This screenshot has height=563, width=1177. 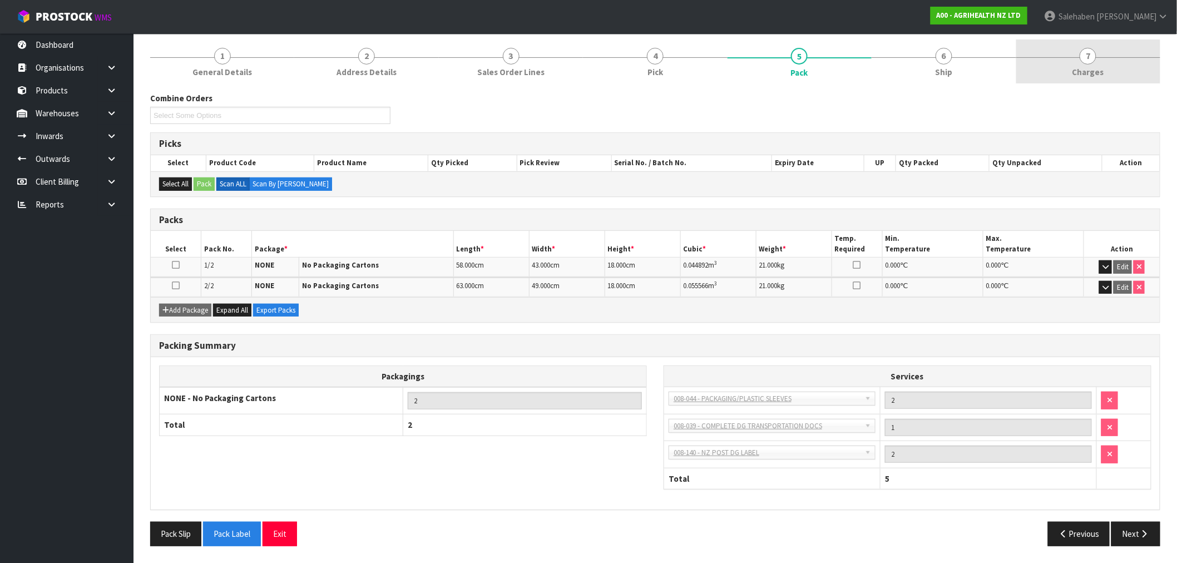 I want to click on th: Expiry Date, so click(x=818, y=163).